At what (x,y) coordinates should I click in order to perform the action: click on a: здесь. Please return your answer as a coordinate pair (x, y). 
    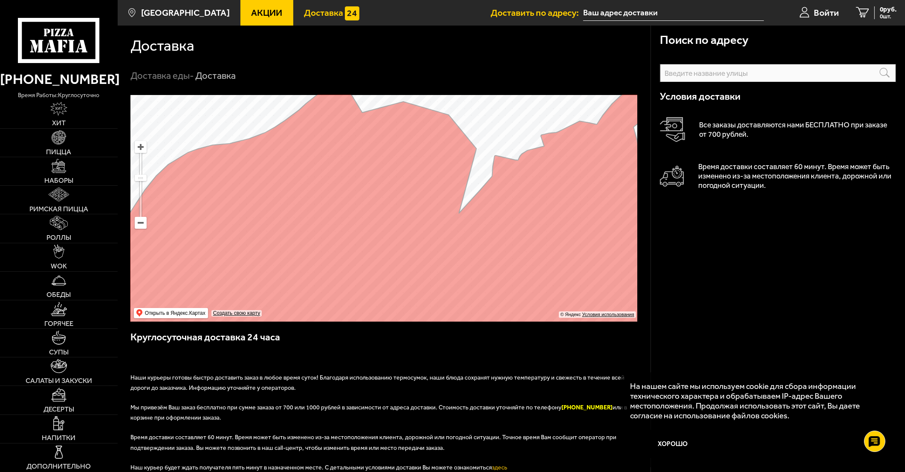
    Looking at the image, I should click on (500, 468).